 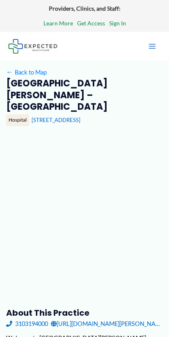 I want to click on div: Hospital, so click(x=18, y=120).